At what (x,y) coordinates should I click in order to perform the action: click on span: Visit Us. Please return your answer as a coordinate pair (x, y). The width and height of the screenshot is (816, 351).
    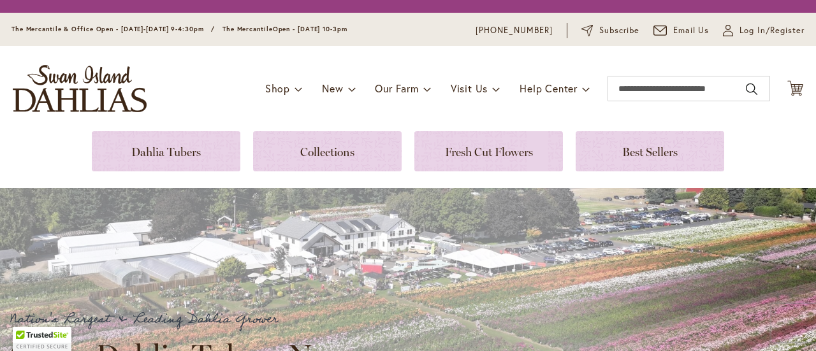
    Looking at the image, I should click on (469, 88).